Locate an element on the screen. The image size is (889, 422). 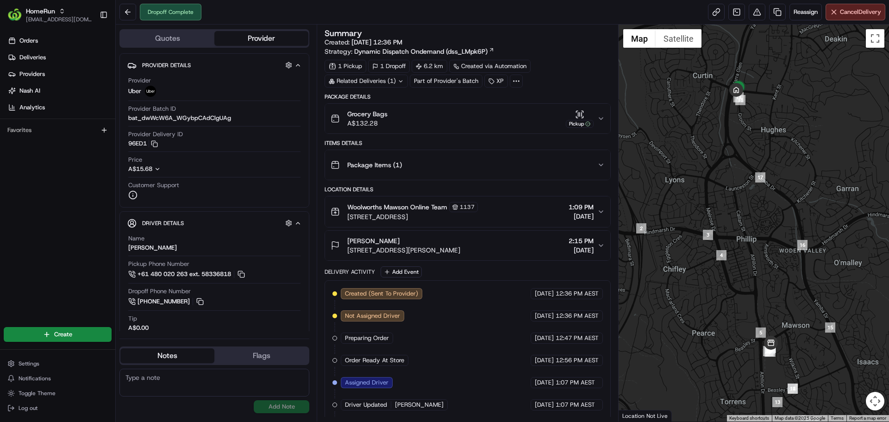
span: Price is located at coordinates (135, 160).